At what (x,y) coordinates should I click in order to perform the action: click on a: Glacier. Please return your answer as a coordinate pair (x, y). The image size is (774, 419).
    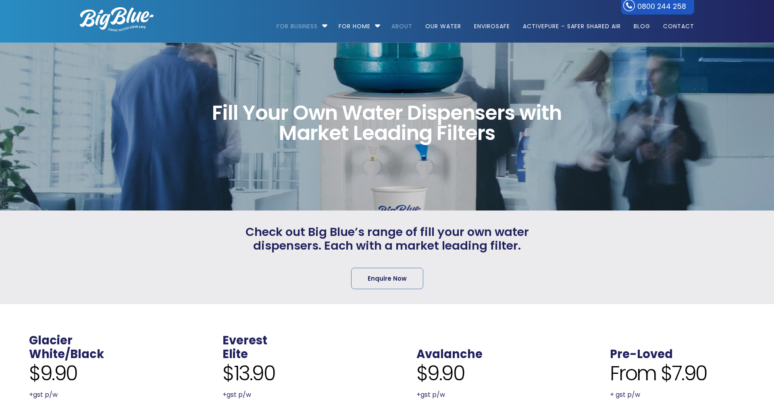
    Looking at the image, I should click on (51, 340).